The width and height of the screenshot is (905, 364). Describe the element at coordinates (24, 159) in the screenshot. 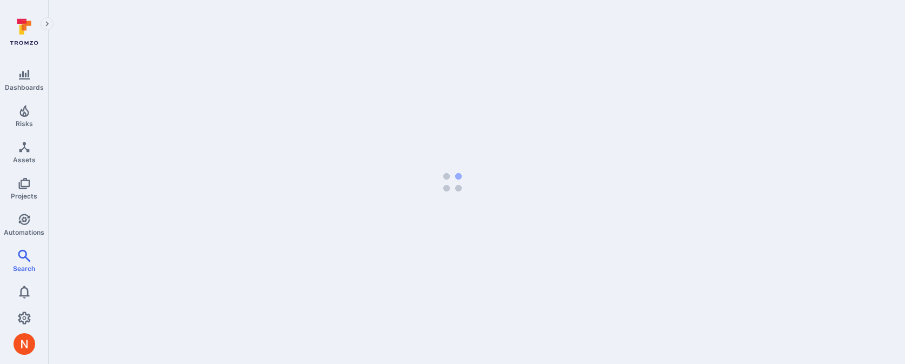

I see `span: Assets` at that location.